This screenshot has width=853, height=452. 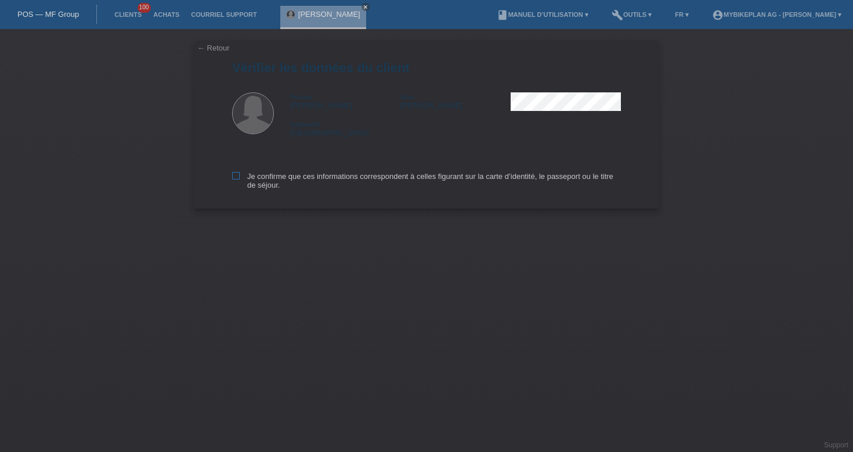 I want to click on a: Support, so click(x=836, y=445).